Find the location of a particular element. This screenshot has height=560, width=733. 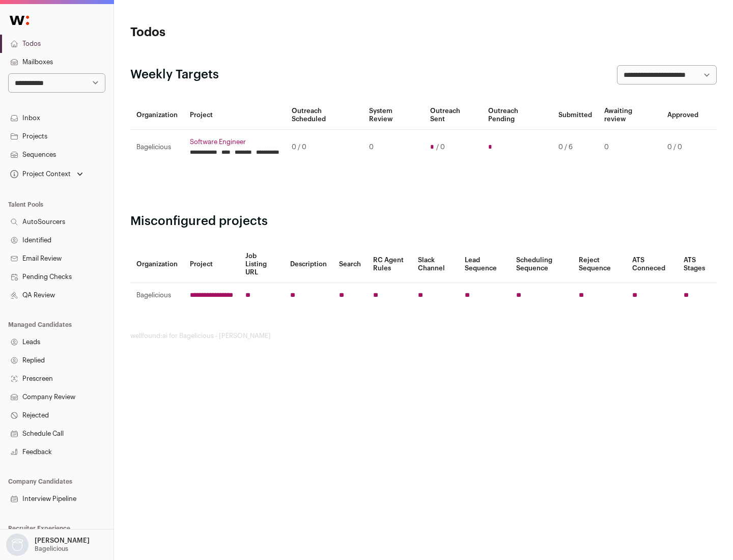

h2: Misconfigured projects is located at coordinates (424, 222).